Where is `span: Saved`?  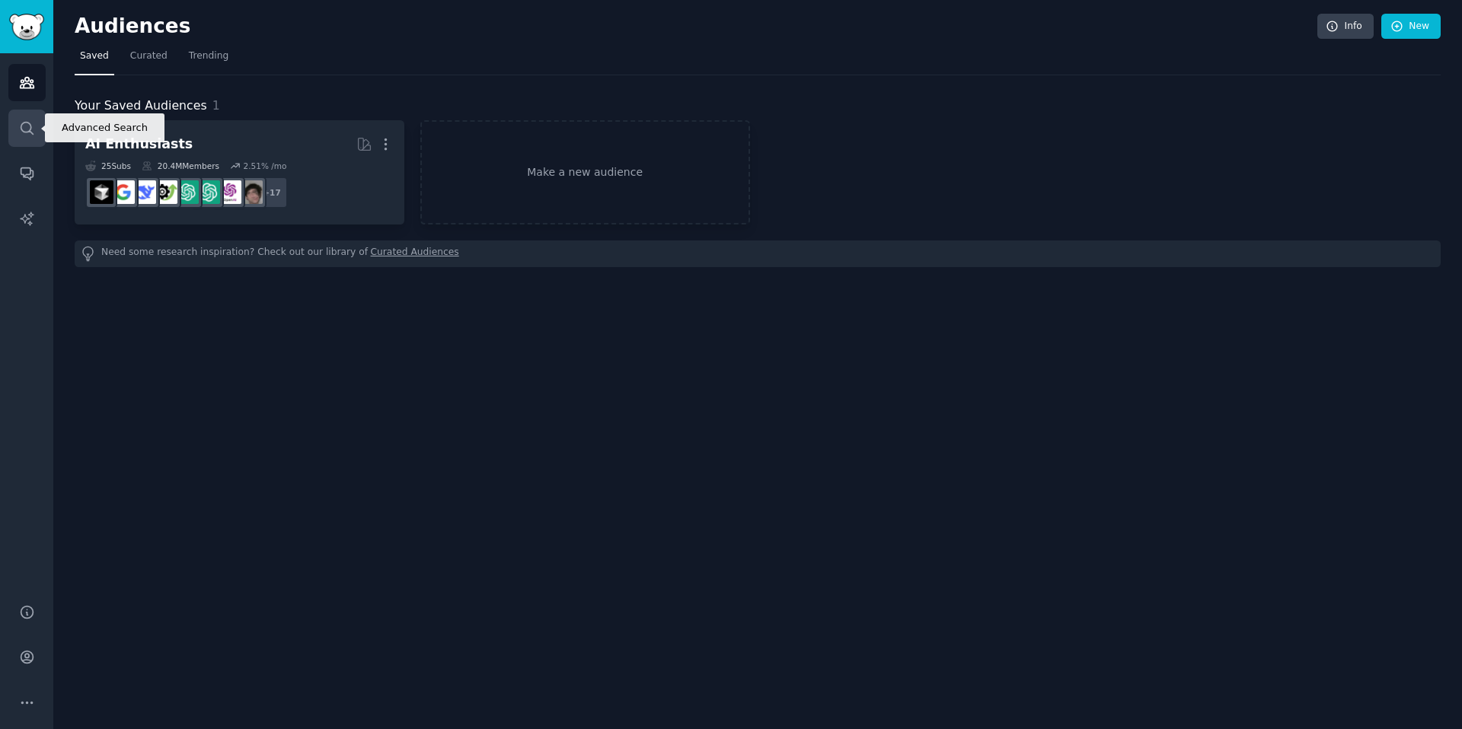
span: Saved is located at coordinates (94, 56).